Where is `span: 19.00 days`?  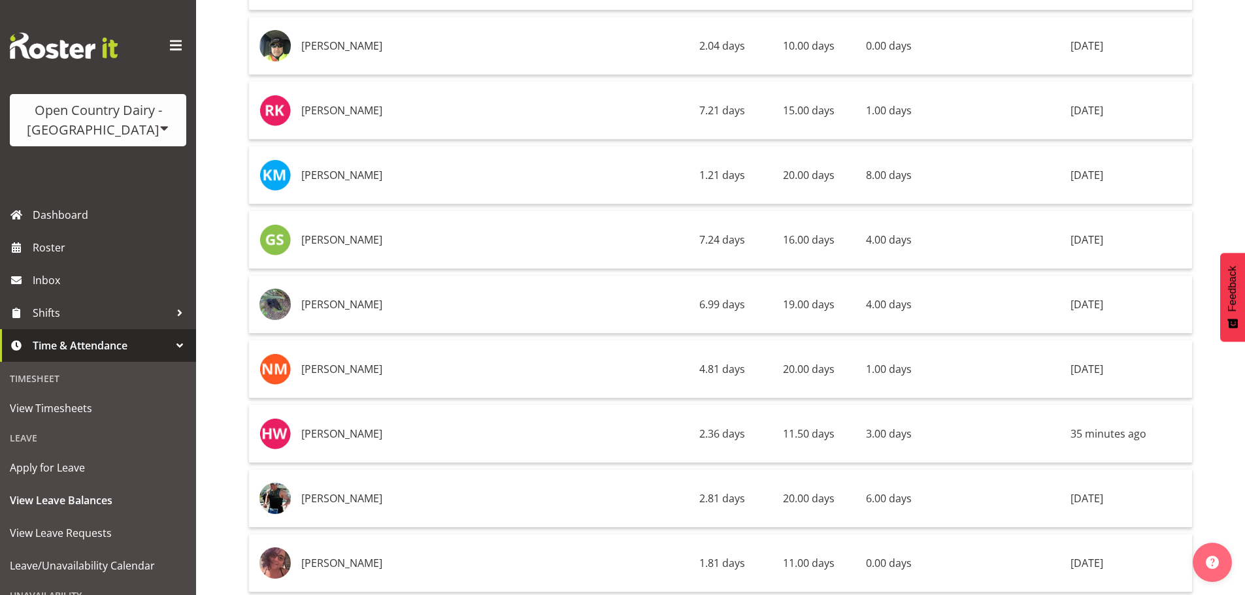
span: 19.00 days is located at coordinates (808, 305).